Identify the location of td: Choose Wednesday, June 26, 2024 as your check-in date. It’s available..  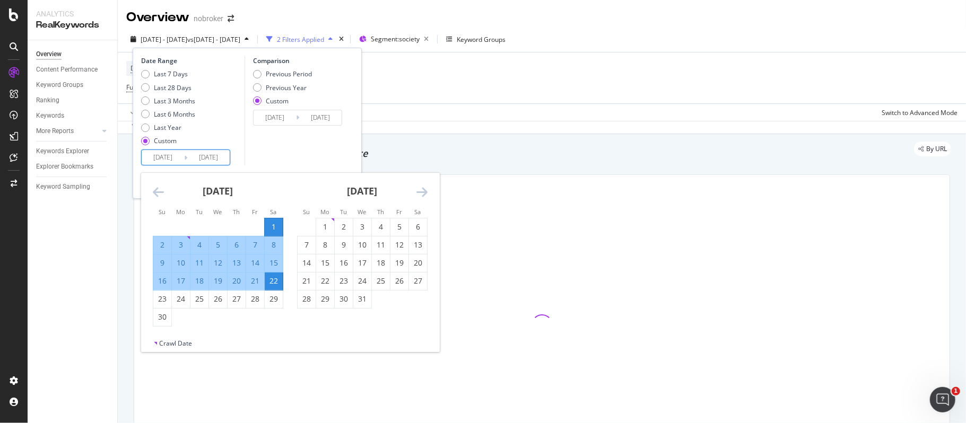
(218, 299).